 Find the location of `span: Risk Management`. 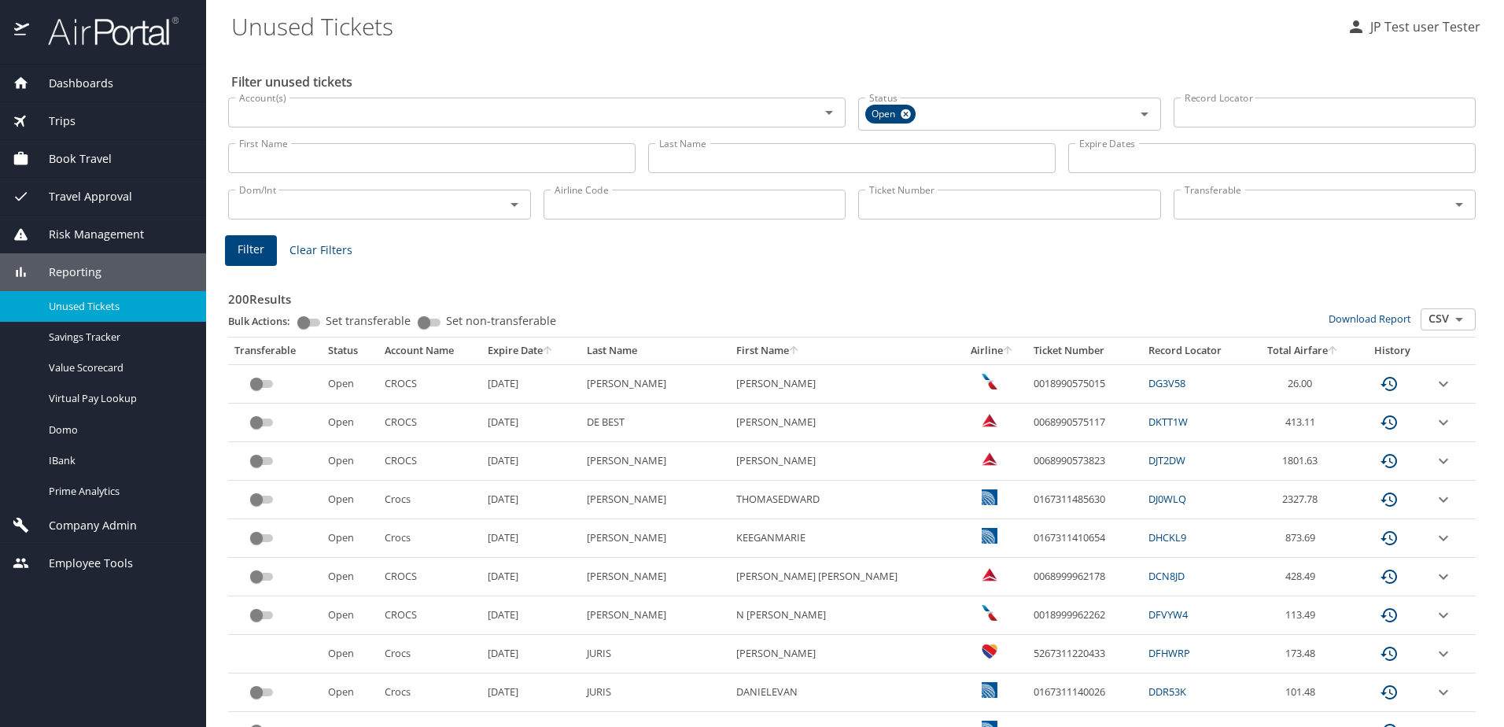

span: Risk Management is located at coordinates (87, 234).